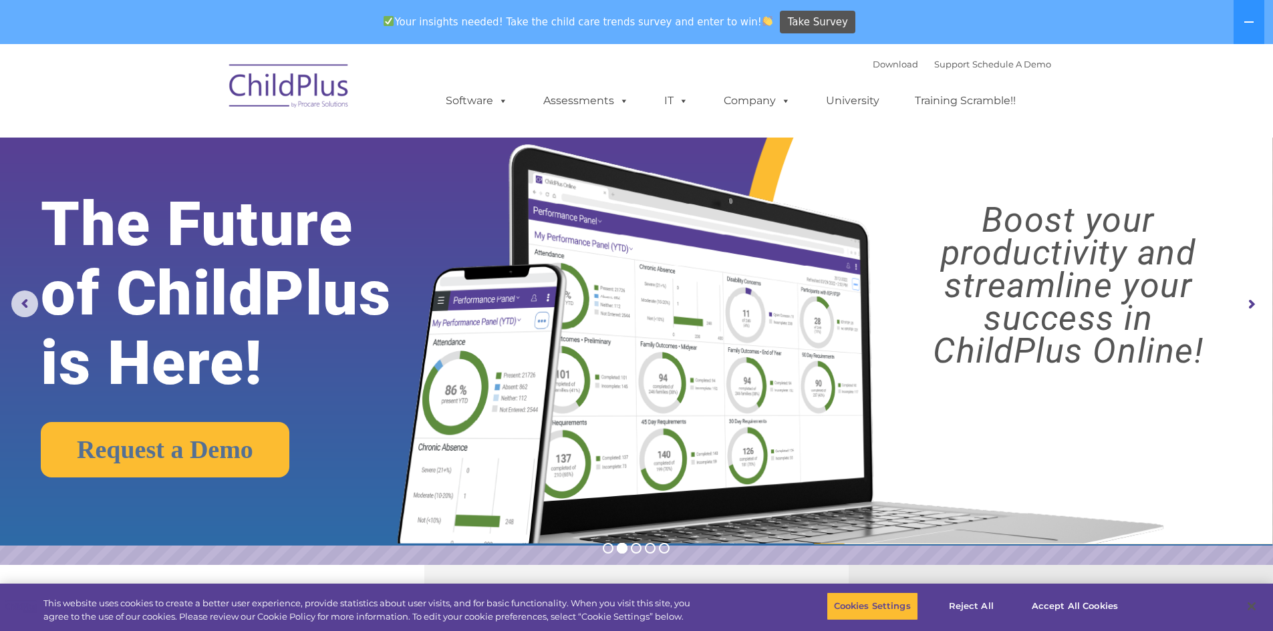 The width and height of the screenshot is (1273, 631). Describe the element at coordinates (818, 22) in the screenshot. I see `span: Take Survey` at that location.